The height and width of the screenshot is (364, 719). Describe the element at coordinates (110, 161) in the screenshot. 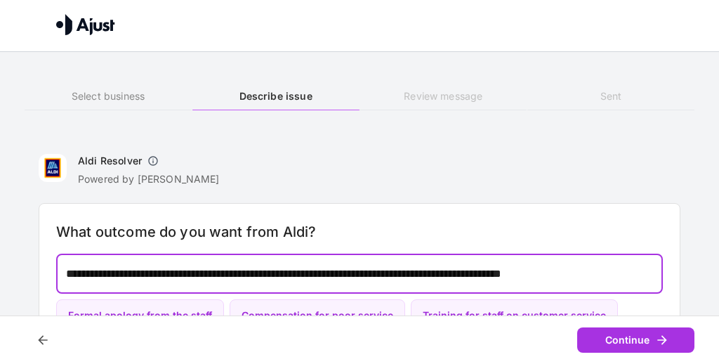

I see `h6: Aldi Resolver` at that location.